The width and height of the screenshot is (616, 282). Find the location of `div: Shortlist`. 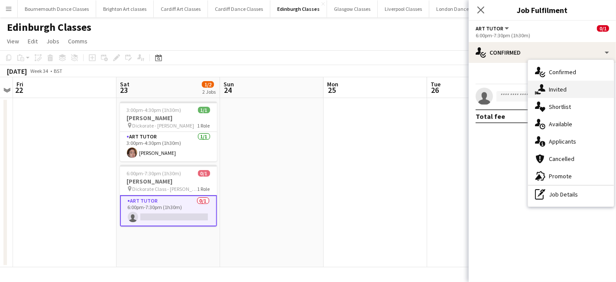

div: Shortlist is located at coordinates (571, 107).